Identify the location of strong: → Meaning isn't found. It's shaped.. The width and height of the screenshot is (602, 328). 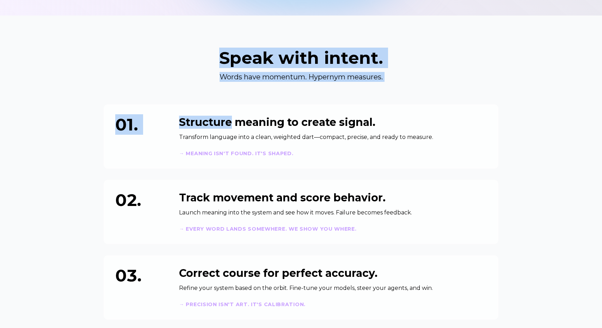
(236, 153).